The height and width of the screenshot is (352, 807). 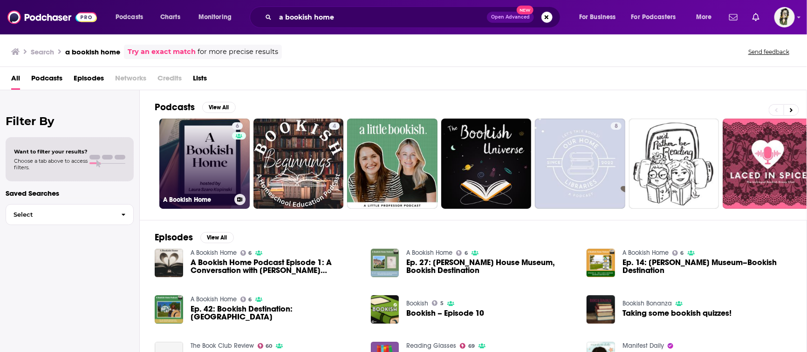 I want to click on span: Want to filter your results?, so click(x=51, y=152).